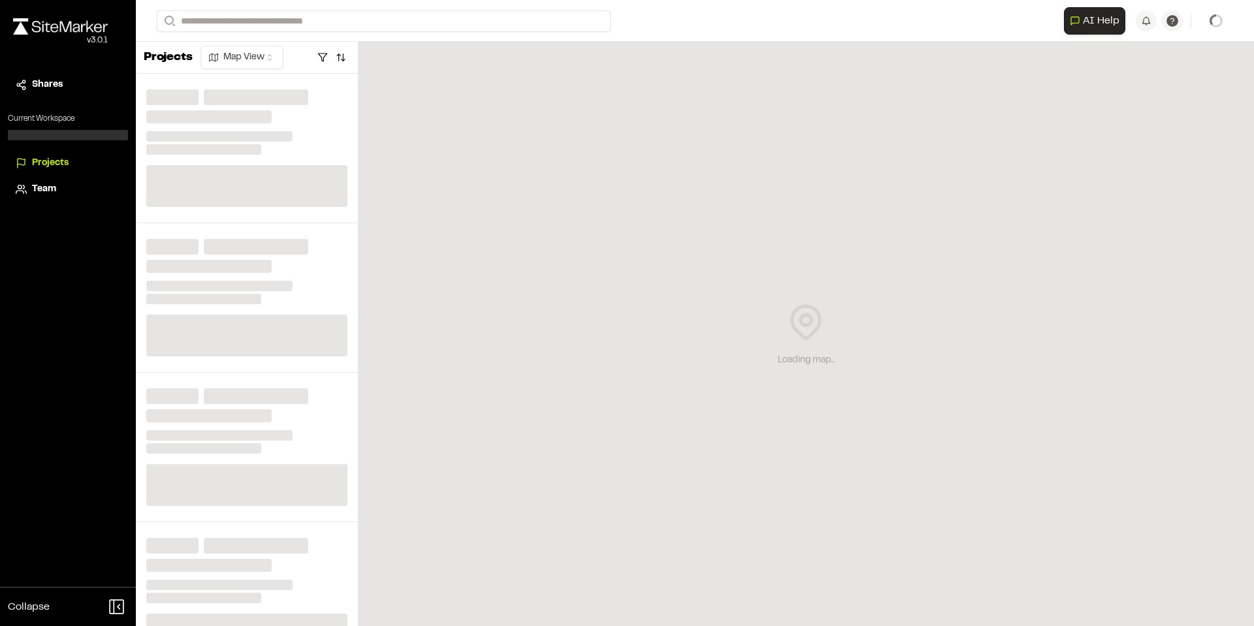  What do you see at coordinates (68, 163) in the screenshot?
I see `a: Projects` at bounding box center [68, 163].